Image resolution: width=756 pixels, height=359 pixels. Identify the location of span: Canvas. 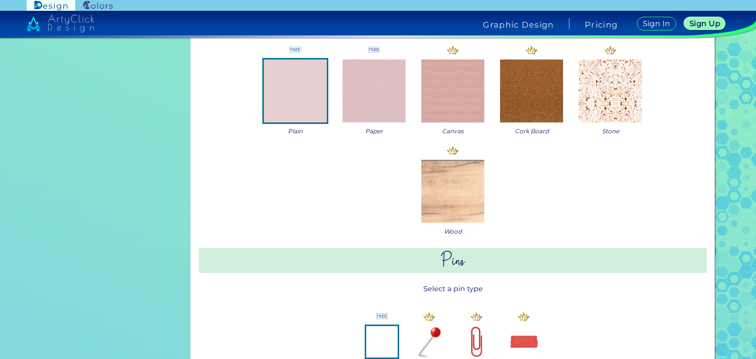
(453, 131).